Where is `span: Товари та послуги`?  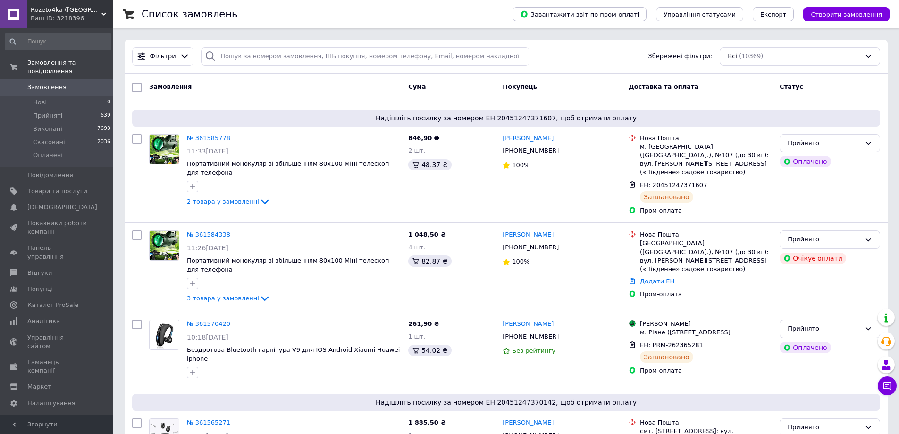
span: Товари та послуги is located at coordinates (57, 191).